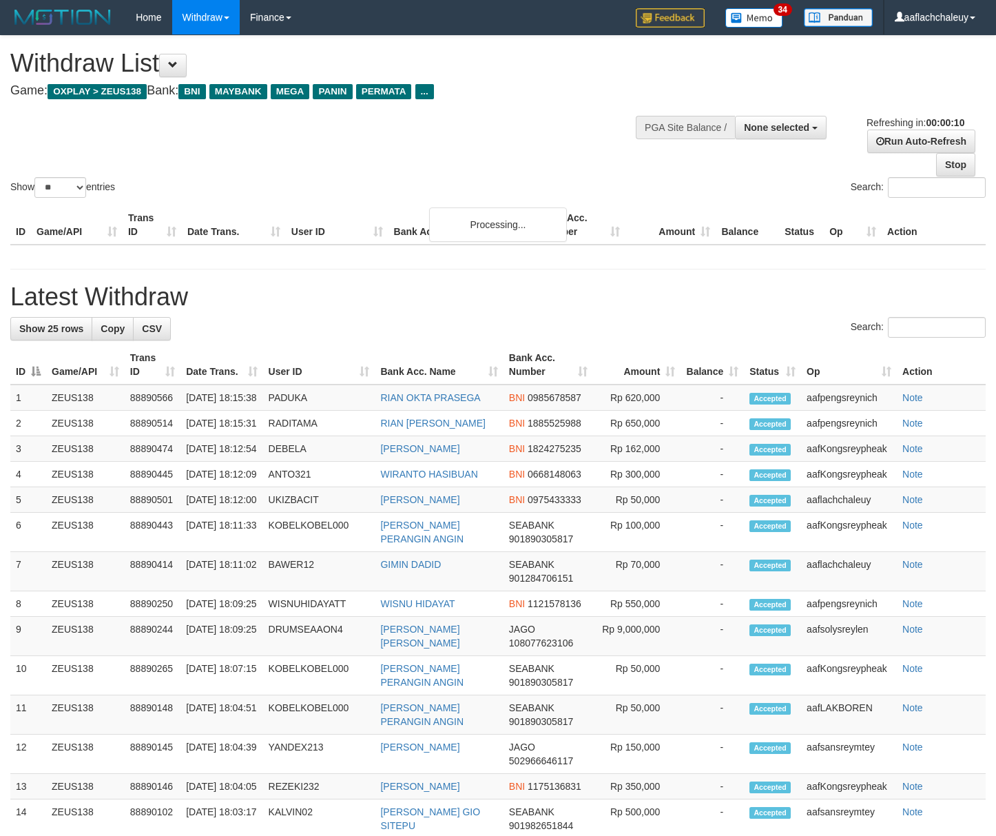 Image resolution: width=996 pixels, height=836 pixels. What do you see at coordinates (152, 604) in the screenshot?
I see `td: 88890250` at bounding box center [152, 604].